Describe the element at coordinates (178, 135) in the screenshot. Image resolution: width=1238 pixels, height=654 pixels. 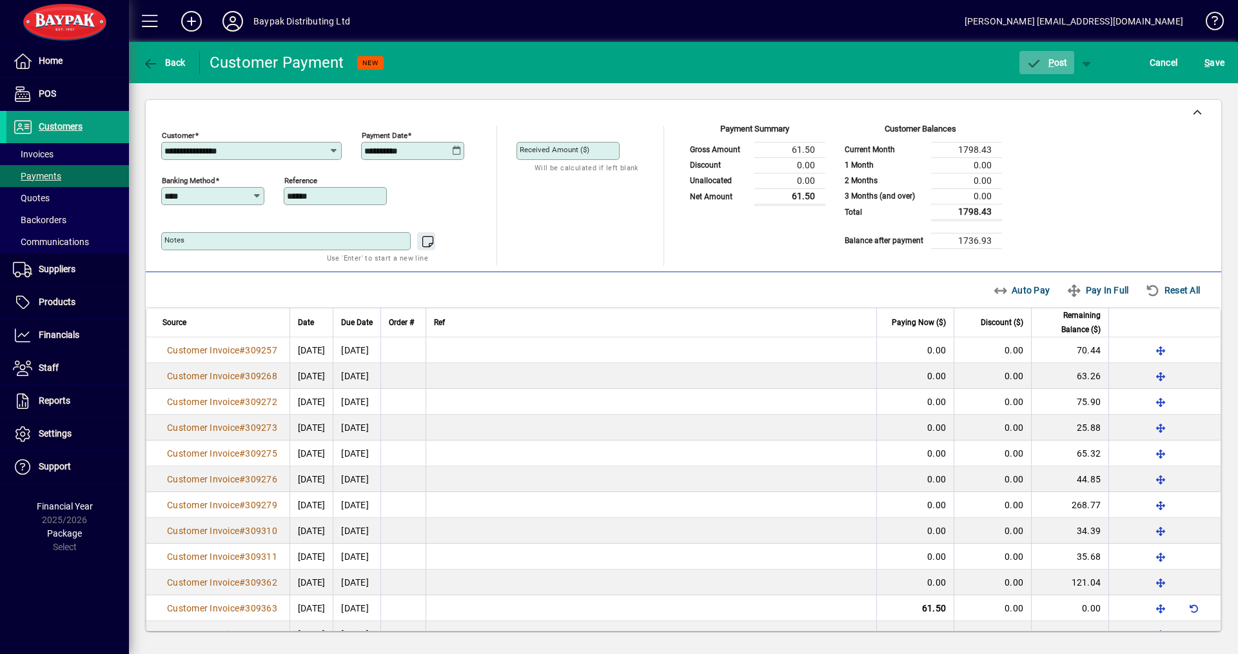
I see `mat-label: Customer` at that location.